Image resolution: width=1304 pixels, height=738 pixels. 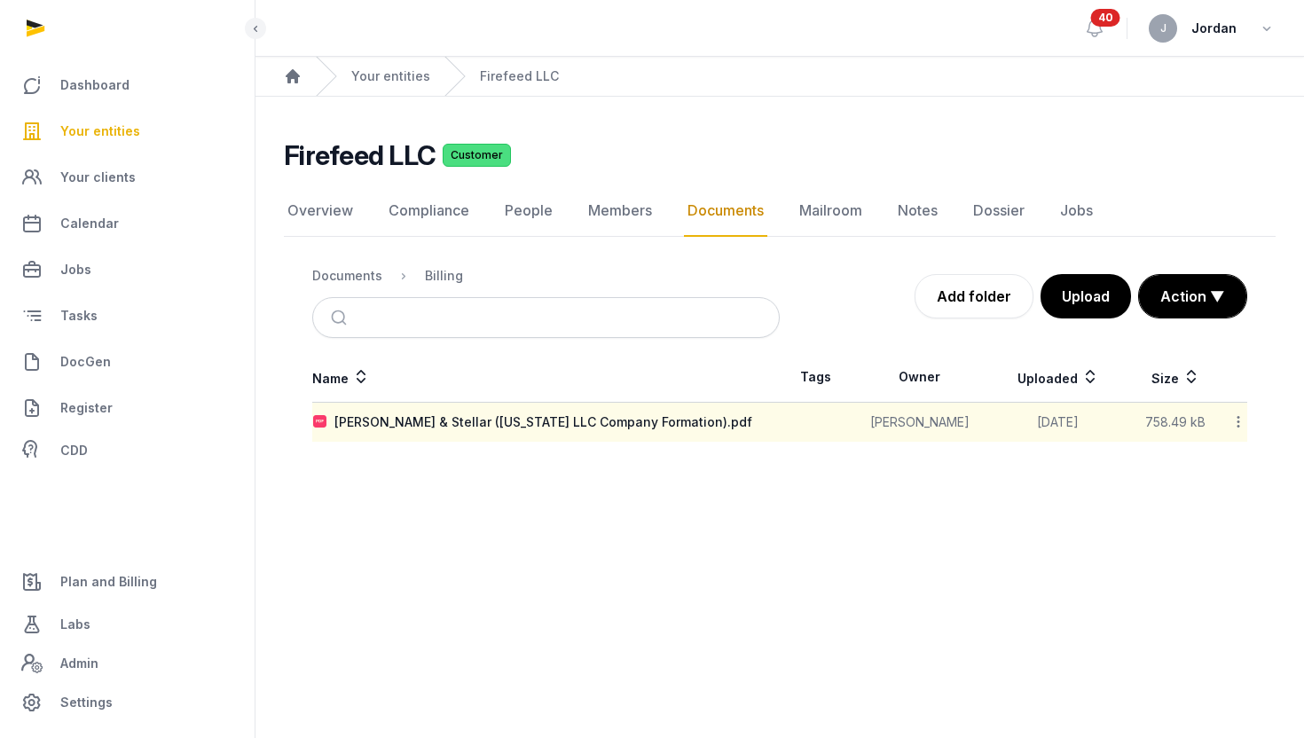 What do you see at coordinates (477, 155) in the screenshot?
I see `span: Customer` at bounding box center [477, 155].